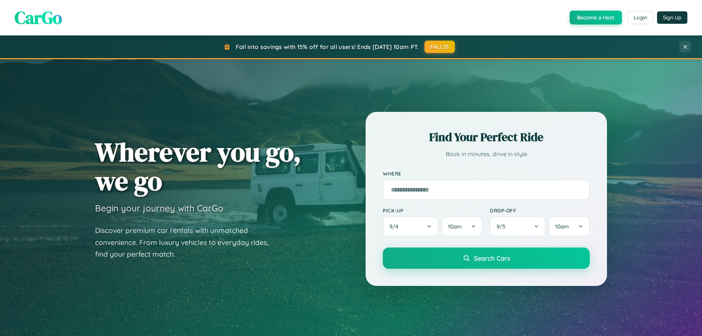  Describe the element at coordinates (186, 242) in the screenshot. I see `p: Discover premium car rentals with unmatched convenience. From luxury vehicles to everyday rides, ...` at that location.